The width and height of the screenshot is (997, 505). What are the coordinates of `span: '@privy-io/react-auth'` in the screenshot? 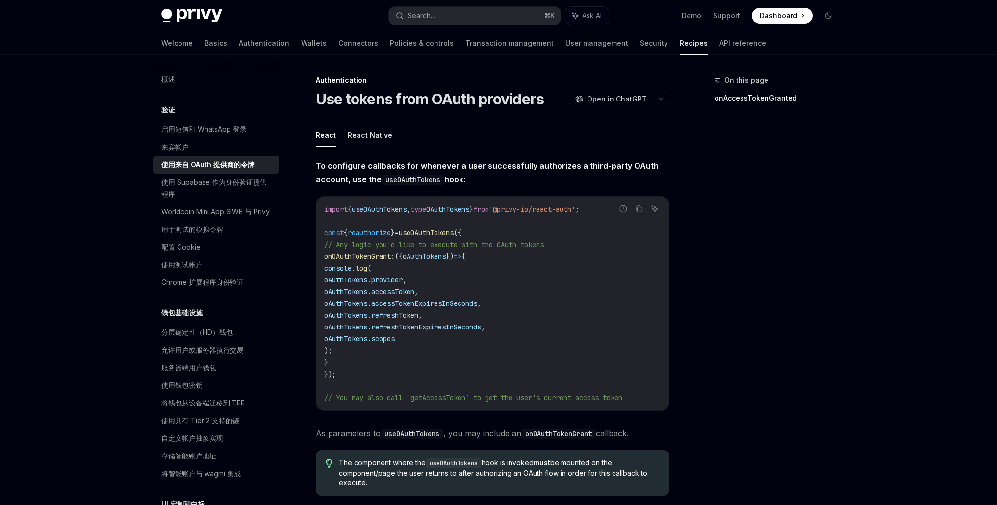 It's located at (532, 209).